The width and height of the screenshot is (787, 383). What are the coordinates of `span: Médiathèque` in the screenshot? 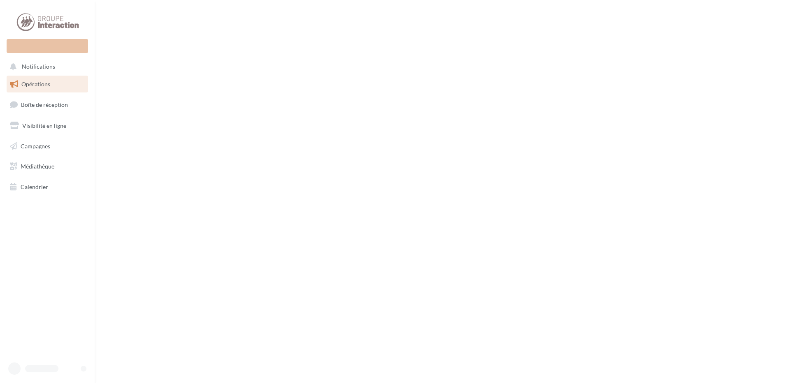 It's located at (37, 166).